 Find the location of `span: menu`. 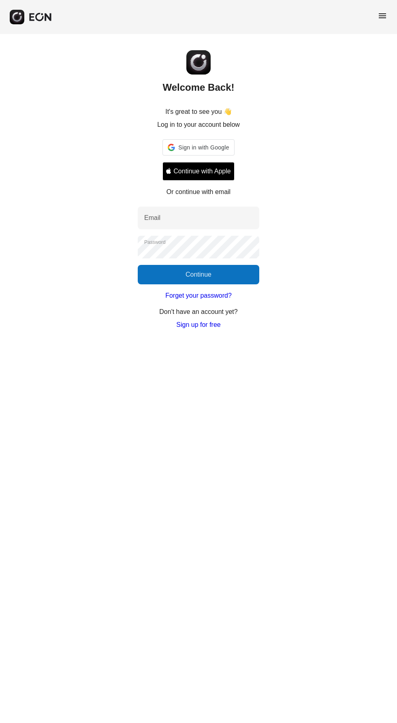

span: menu is located at coordinates (382, 16).